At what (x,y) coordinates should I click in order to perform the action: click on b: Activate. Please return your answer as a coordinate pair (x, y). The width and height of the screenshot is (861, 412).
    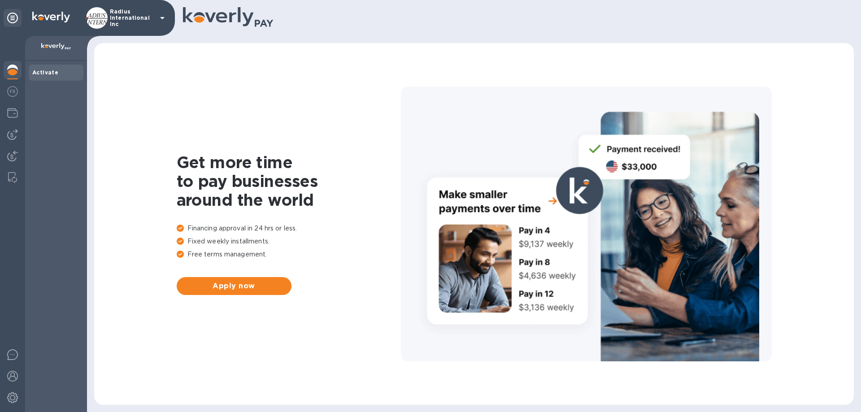
    Looking at the image, I should click on (45, 72).